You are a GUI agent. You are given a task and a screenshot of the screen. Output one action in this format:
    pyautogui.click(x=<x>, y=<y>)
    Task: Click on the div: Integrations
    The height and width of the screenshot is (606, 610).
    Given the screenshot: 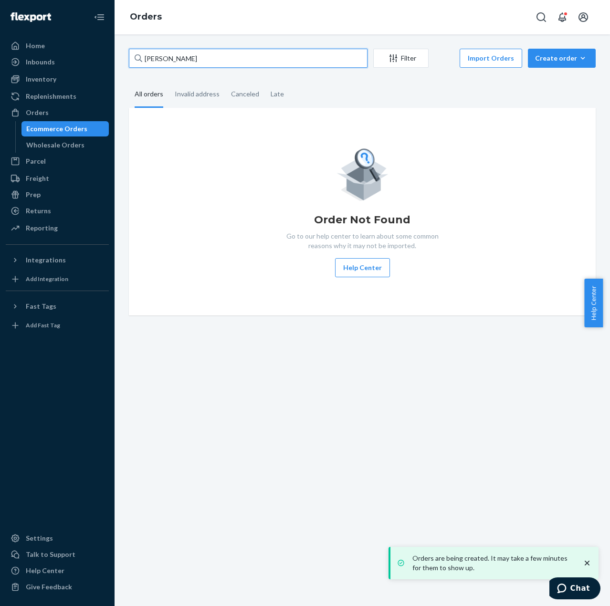 What is the action you would take?
    pyautogui.click(x=46, y=260)
    